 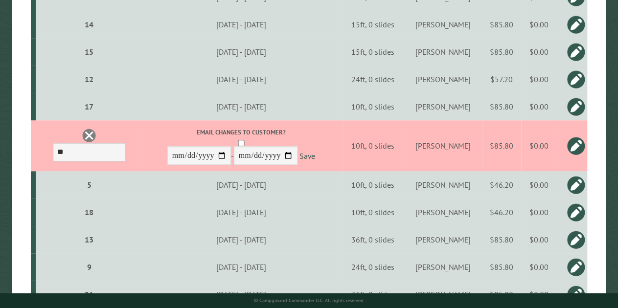 What do you see at coordinates (501, 79) in the screenshot?
I see `td: $57.20` at bounding box center [501, 79].